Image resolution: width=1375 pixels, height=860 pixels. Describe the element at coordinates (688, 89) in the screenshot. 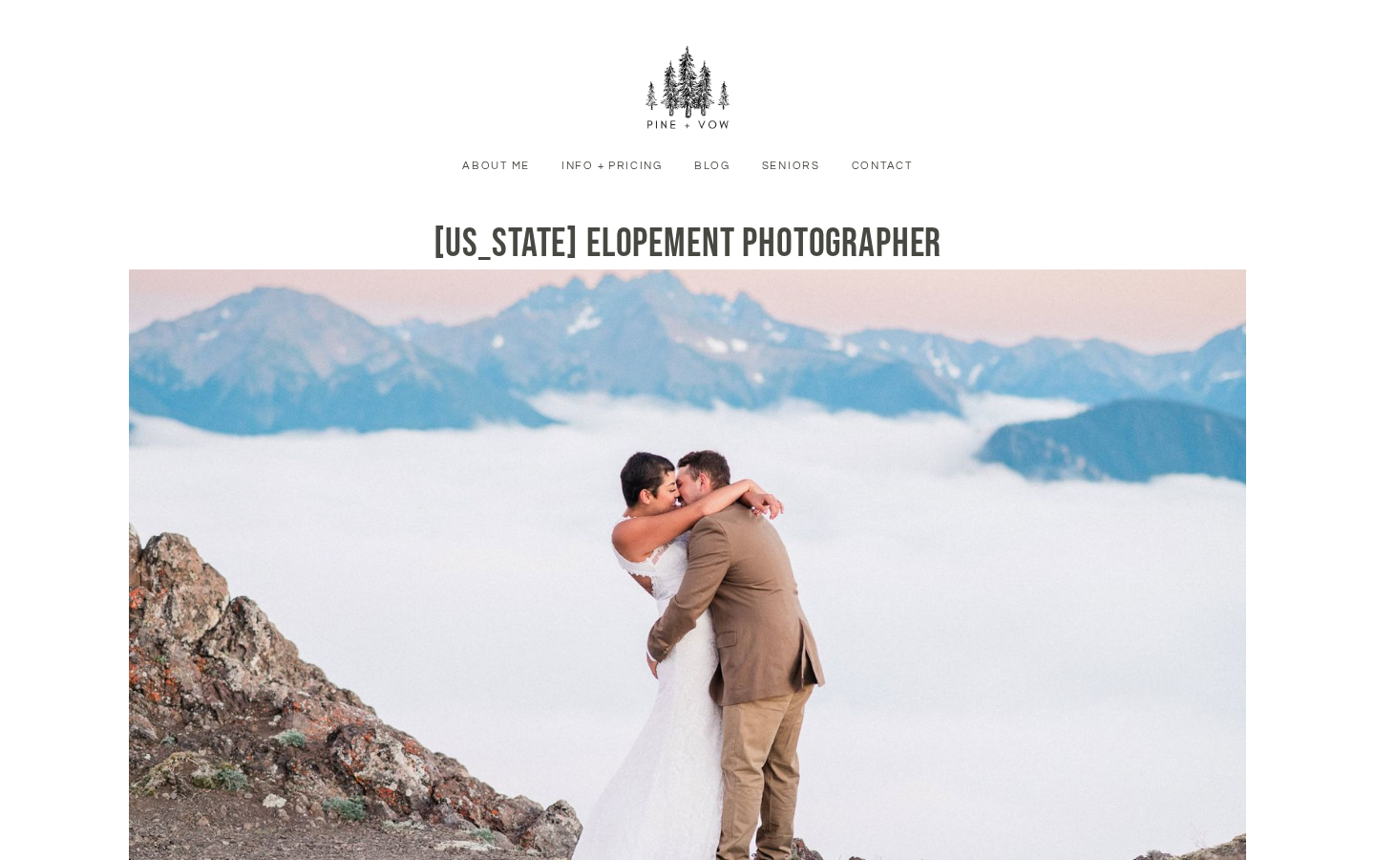

I see `img: Pine + Vow` at that location.